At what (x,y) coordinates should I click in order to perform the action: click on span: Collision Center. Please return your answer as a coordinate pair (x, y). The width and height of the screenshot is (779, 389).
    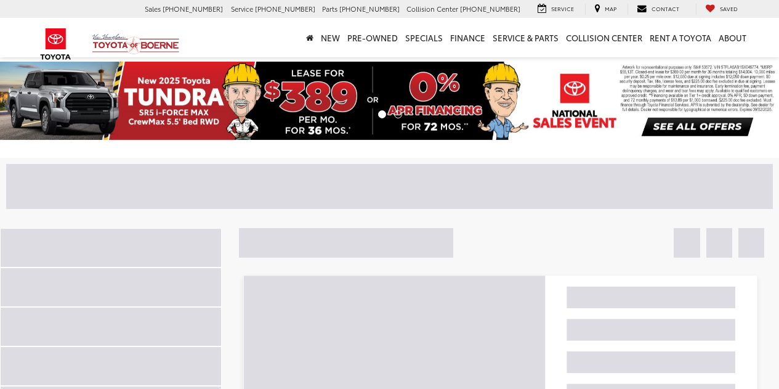
    Looking at the image, I should click on (432, 9).